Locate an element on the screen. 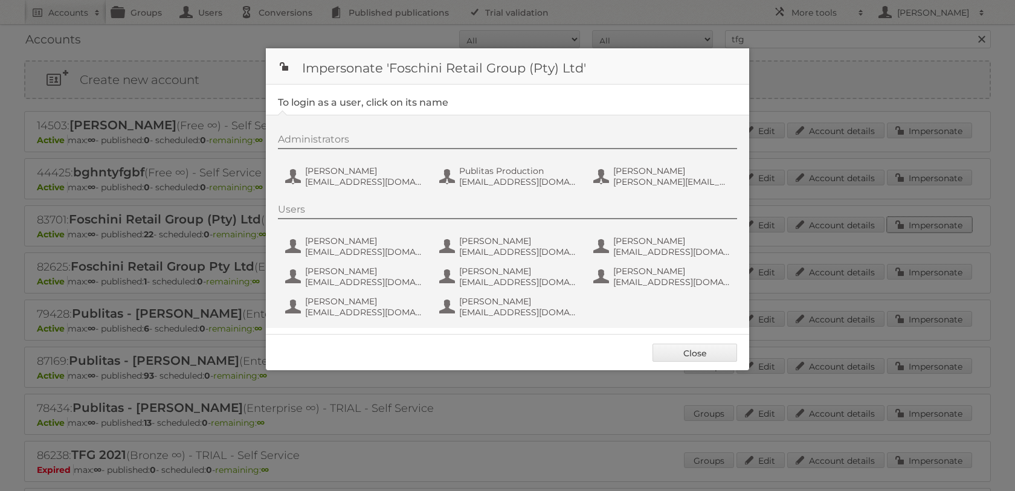  div: Administrators is located at coordinates (507, 141).